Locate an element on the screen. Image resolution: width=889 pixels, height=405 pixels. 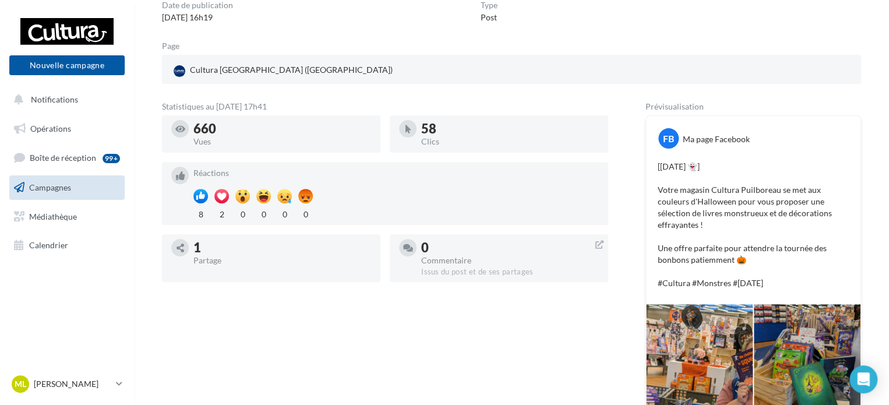
div: 58 is located at coordinates (510, 129).